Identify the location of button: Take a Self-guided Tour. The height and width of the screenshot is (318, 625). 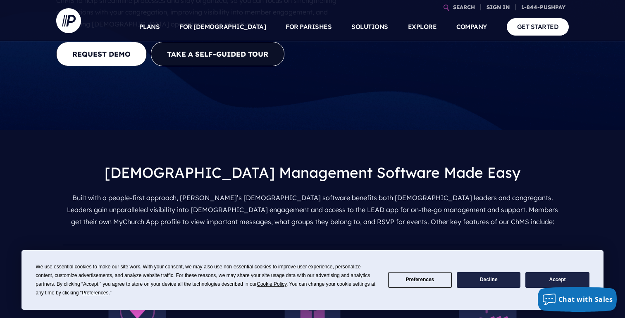
(217, 54).